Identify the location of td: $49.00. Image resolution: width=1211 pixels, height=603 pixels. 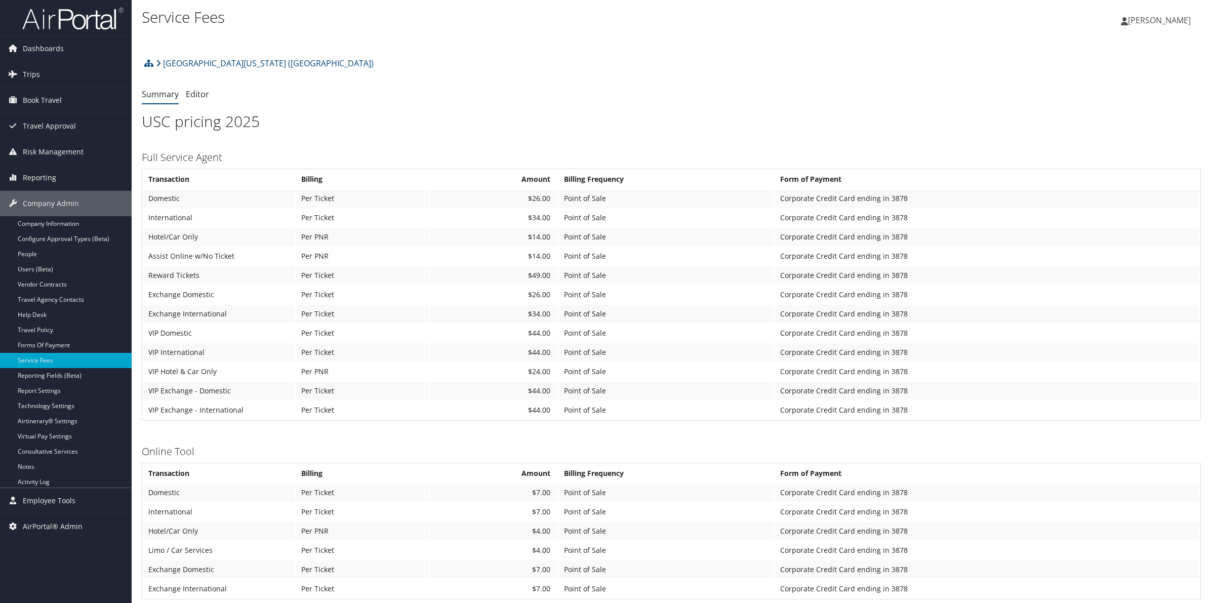
(493, 275).